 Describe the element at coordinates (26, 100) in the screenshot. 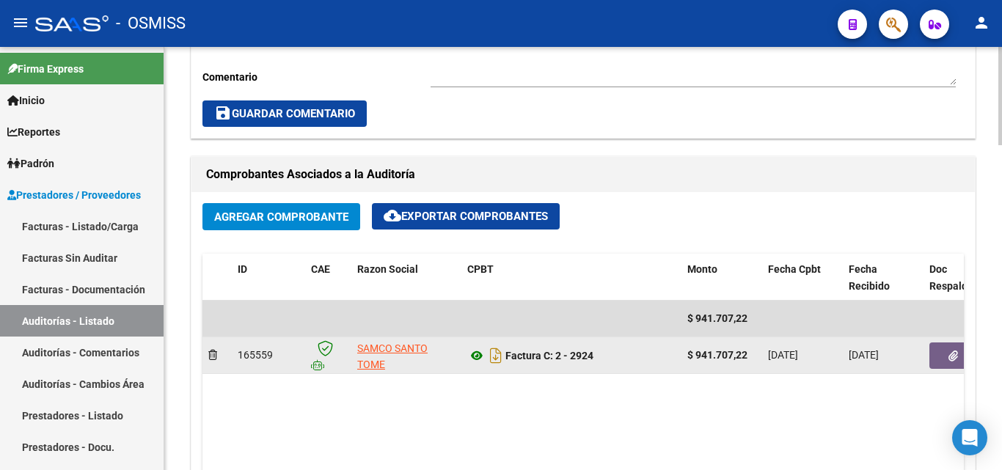

I see `span: Inicio` at that location.